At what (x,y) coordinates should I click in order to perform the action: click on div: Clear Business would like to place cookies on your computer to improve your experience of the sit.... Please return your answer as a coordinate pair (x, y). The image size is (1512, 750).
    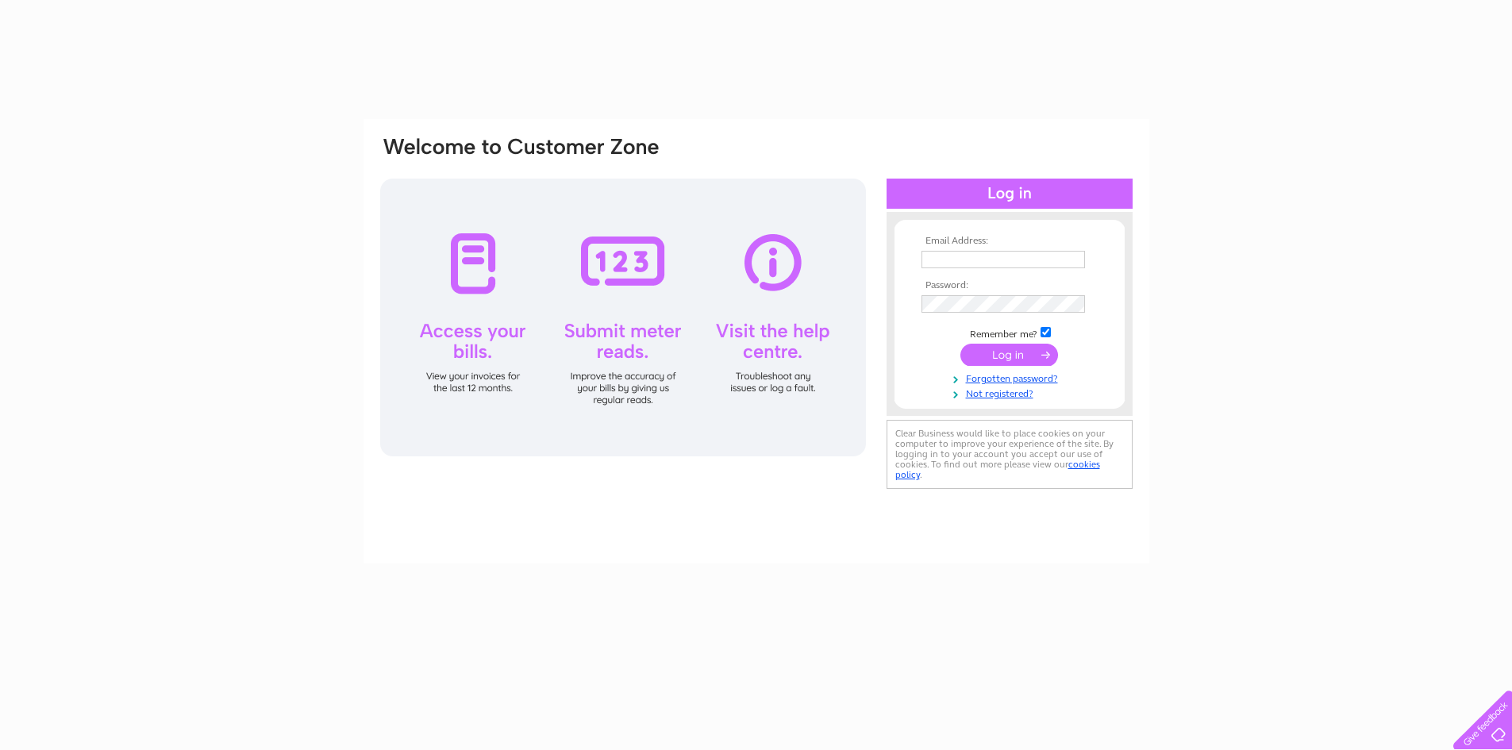
    Looking at the image, I should click on (1010, 454).